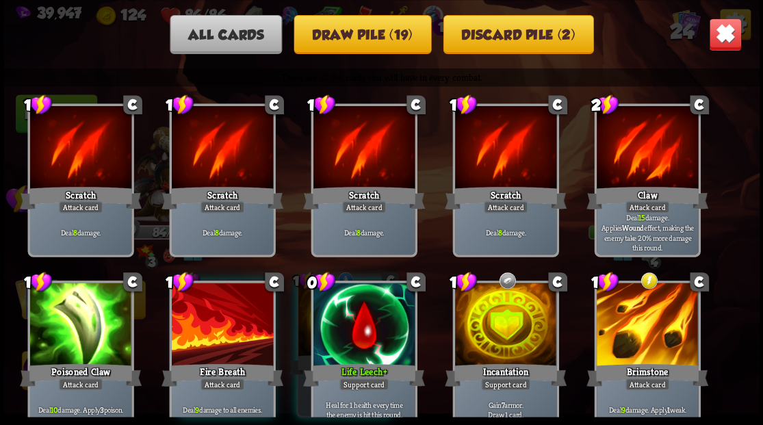  Describe the element at coordinates (321, 281) in the screenshot. I see `div: 0` at that location.